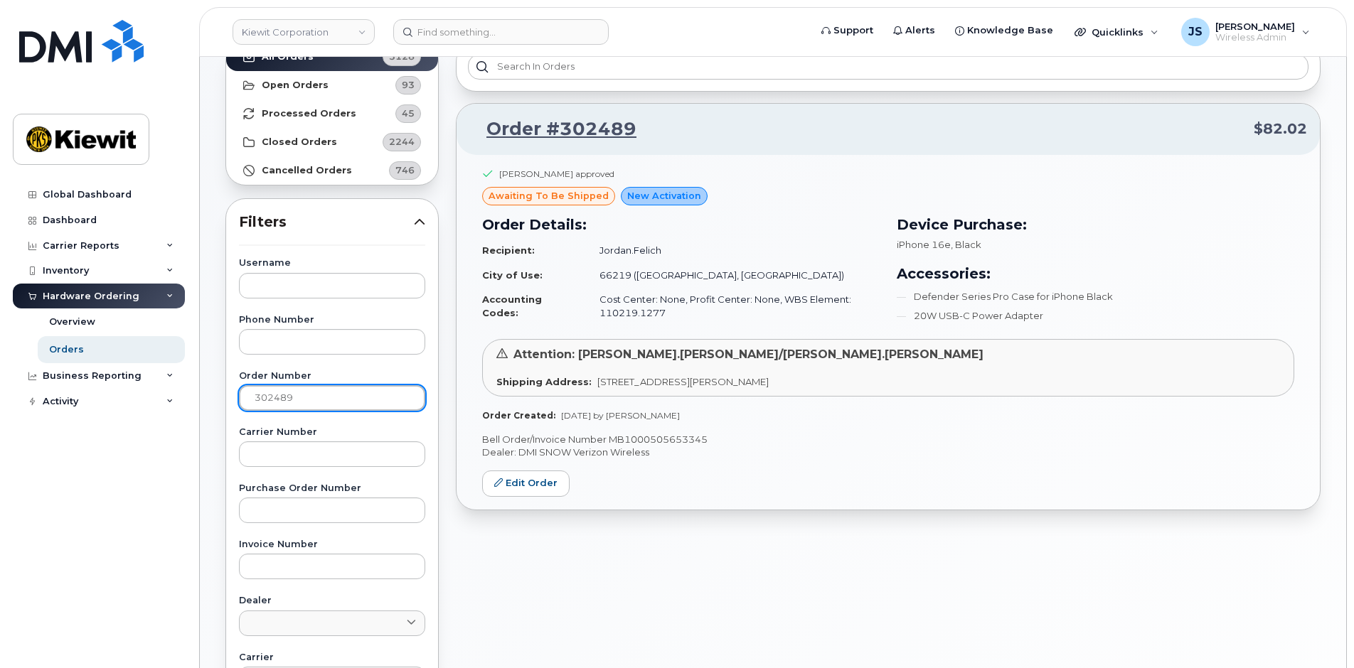  What do you see at coordinates (853, 31) in the screenshot?
I see `span: Support` at bounding box center [853, 31].